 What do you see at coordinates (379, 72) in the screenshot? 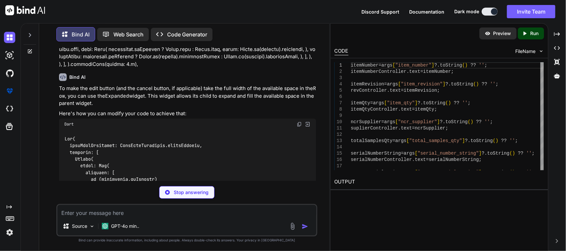
I see `span: itemNumberController` at bounding box center [379, 72].